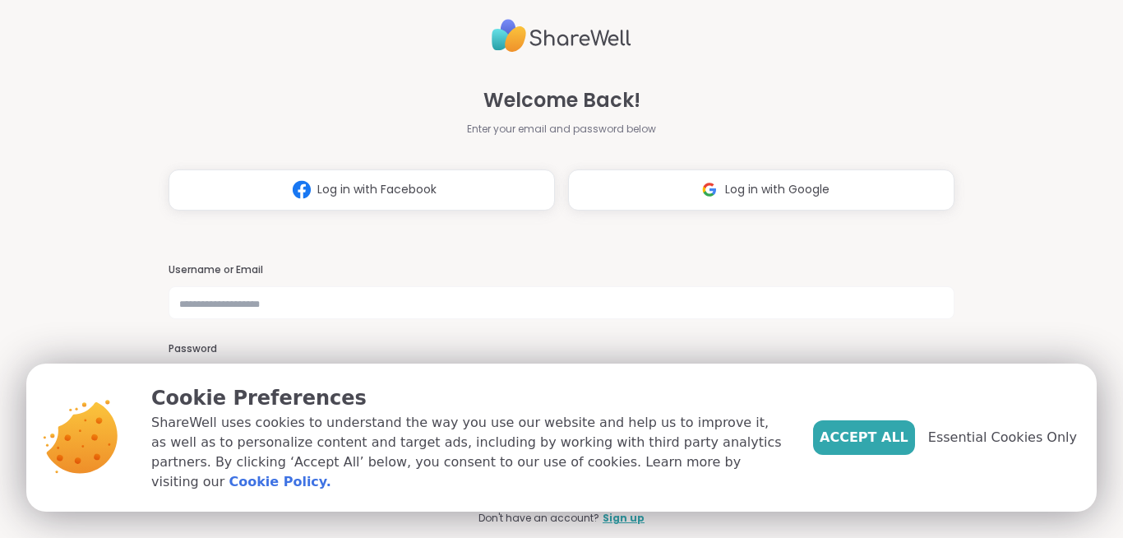  Describe the element at coordinates (761, 190) in the screenshot. I see `button: Log in with Google` at that location.